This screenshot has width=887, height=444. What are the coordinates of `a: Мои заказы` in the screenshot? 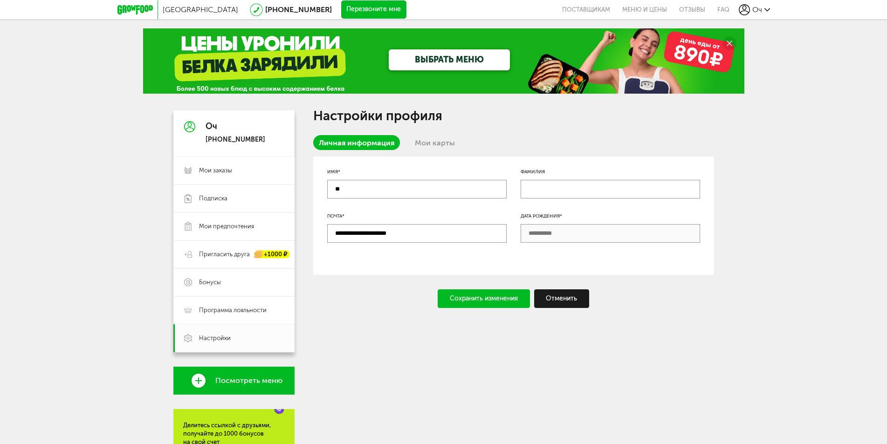 It's located at (234, 171).